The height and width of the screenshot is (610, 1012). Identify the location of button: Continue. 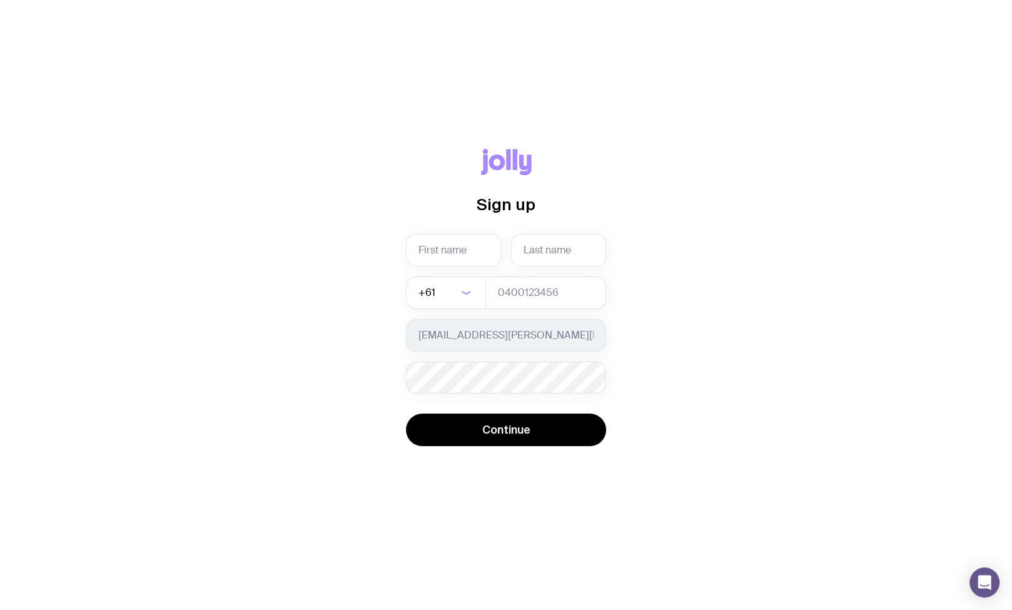
(506, 430).